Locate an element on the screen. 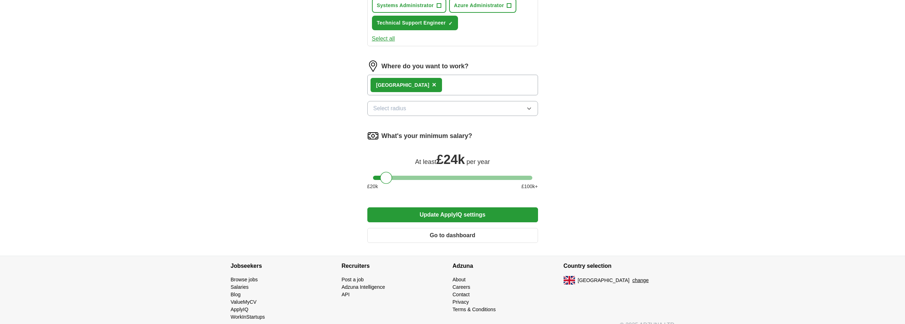  h4: Country selection is located at coordinates (619, 266).